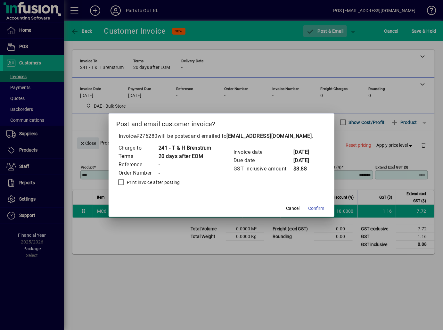  Describe the element at coordinates (138, 148) in the screenshot. I see `td: Charge to` at that location.